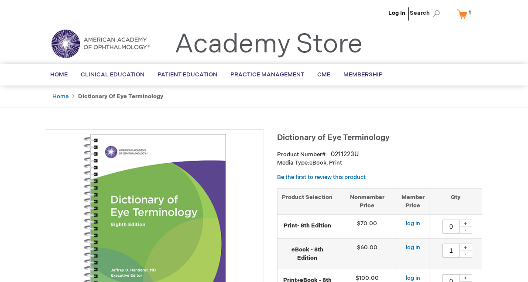  I want to click on span: Home, so click(59, 75).